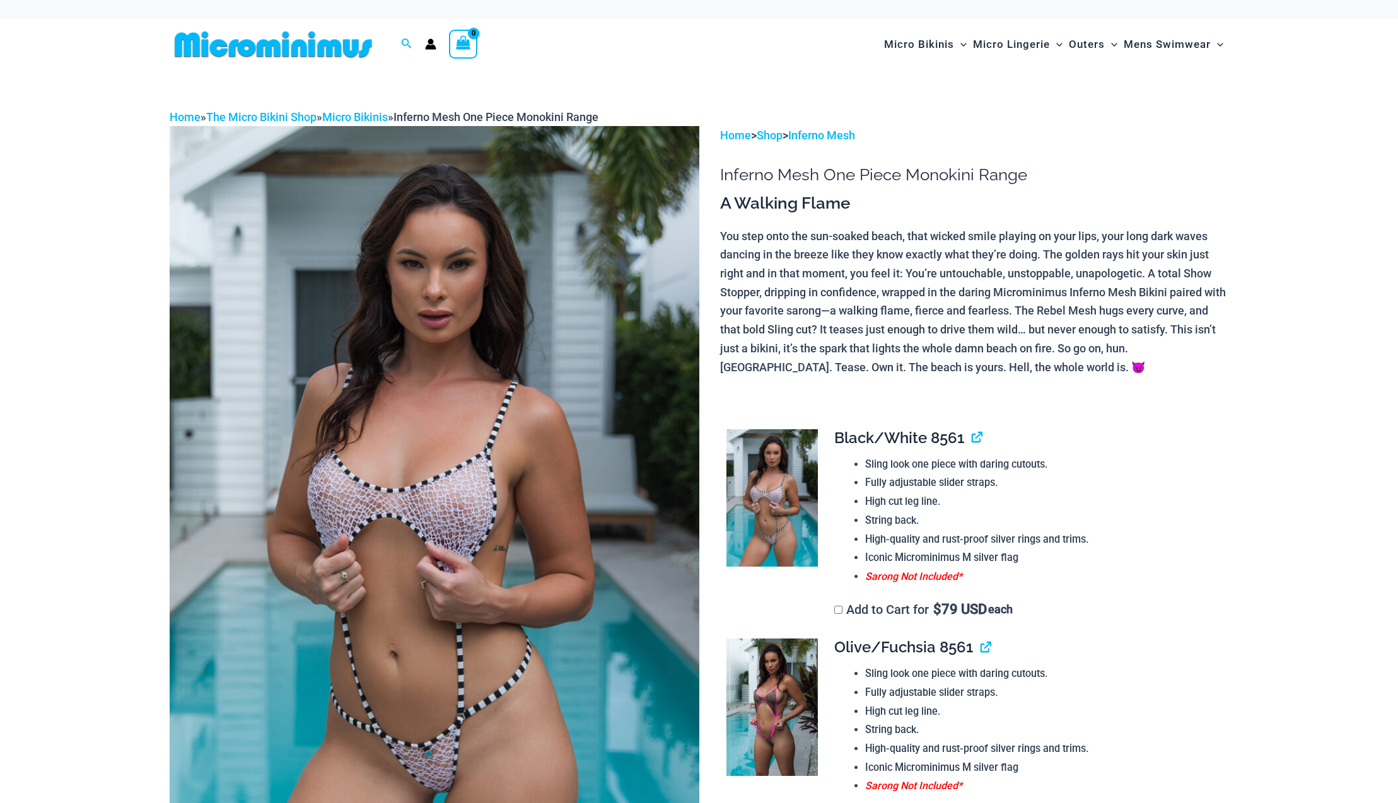 This screenshot has height=803, width=1398. I want to click on p: You step onto the sun-soaked beach, that wicked smile playing on your lips, your long dark waves ..., so click(974, 302).